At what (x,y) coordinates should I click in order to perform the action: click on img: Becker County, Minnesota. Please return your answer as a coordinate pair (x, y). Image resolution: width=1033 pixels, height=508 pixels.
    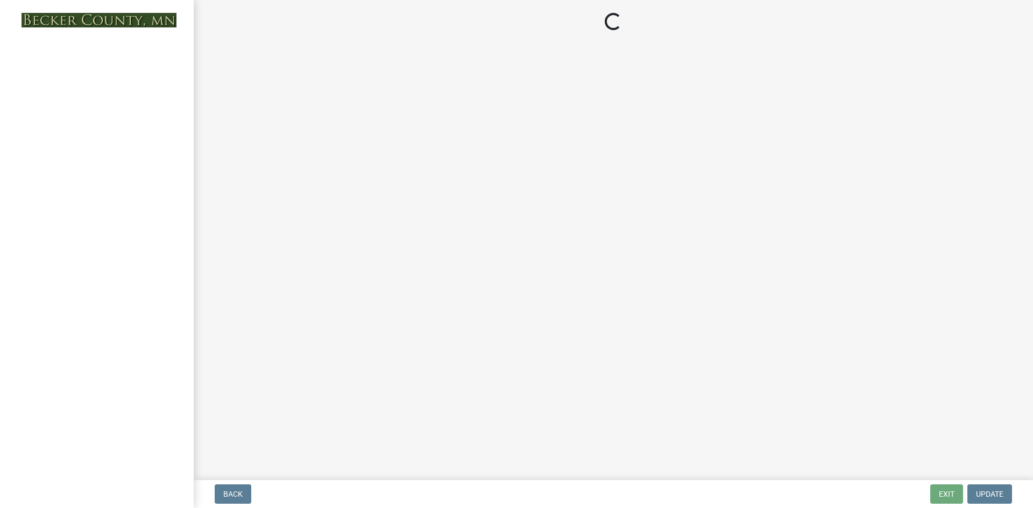
    Looking at the image, I should click on (99, 20).